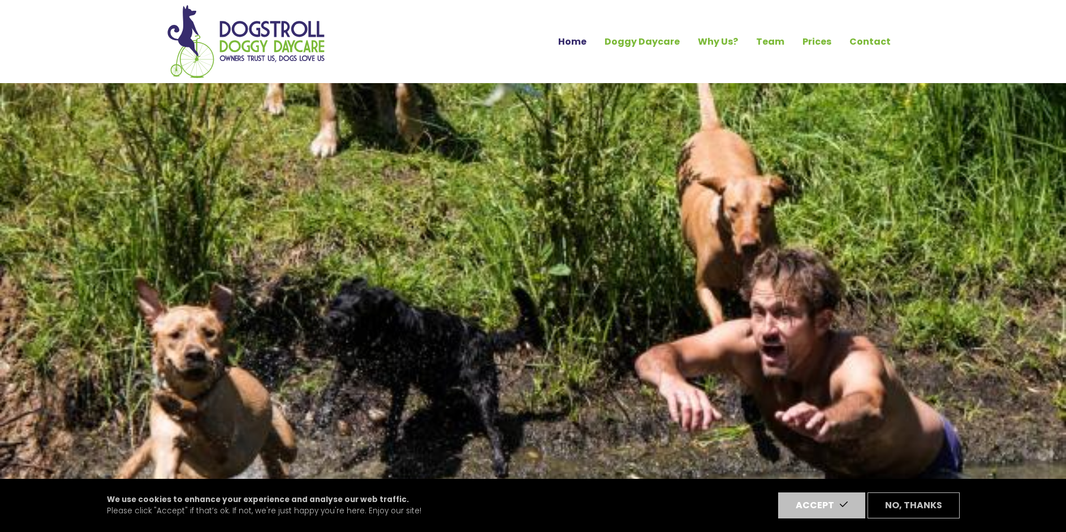  Describe the element at coordinates (573, 42) in the screenshot. I see `a: Home` at that location.